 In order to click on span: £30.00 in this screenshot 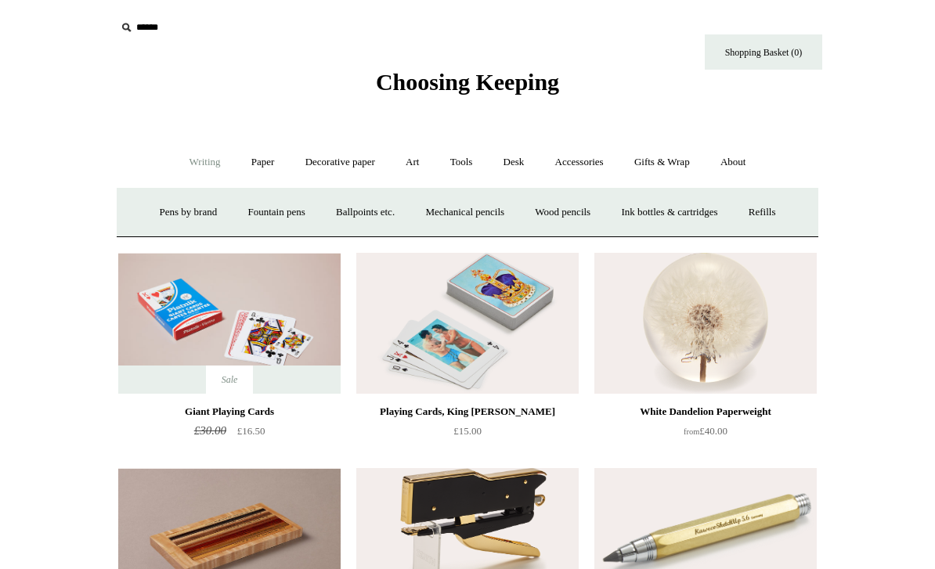, I will do `click(210, 431)`.